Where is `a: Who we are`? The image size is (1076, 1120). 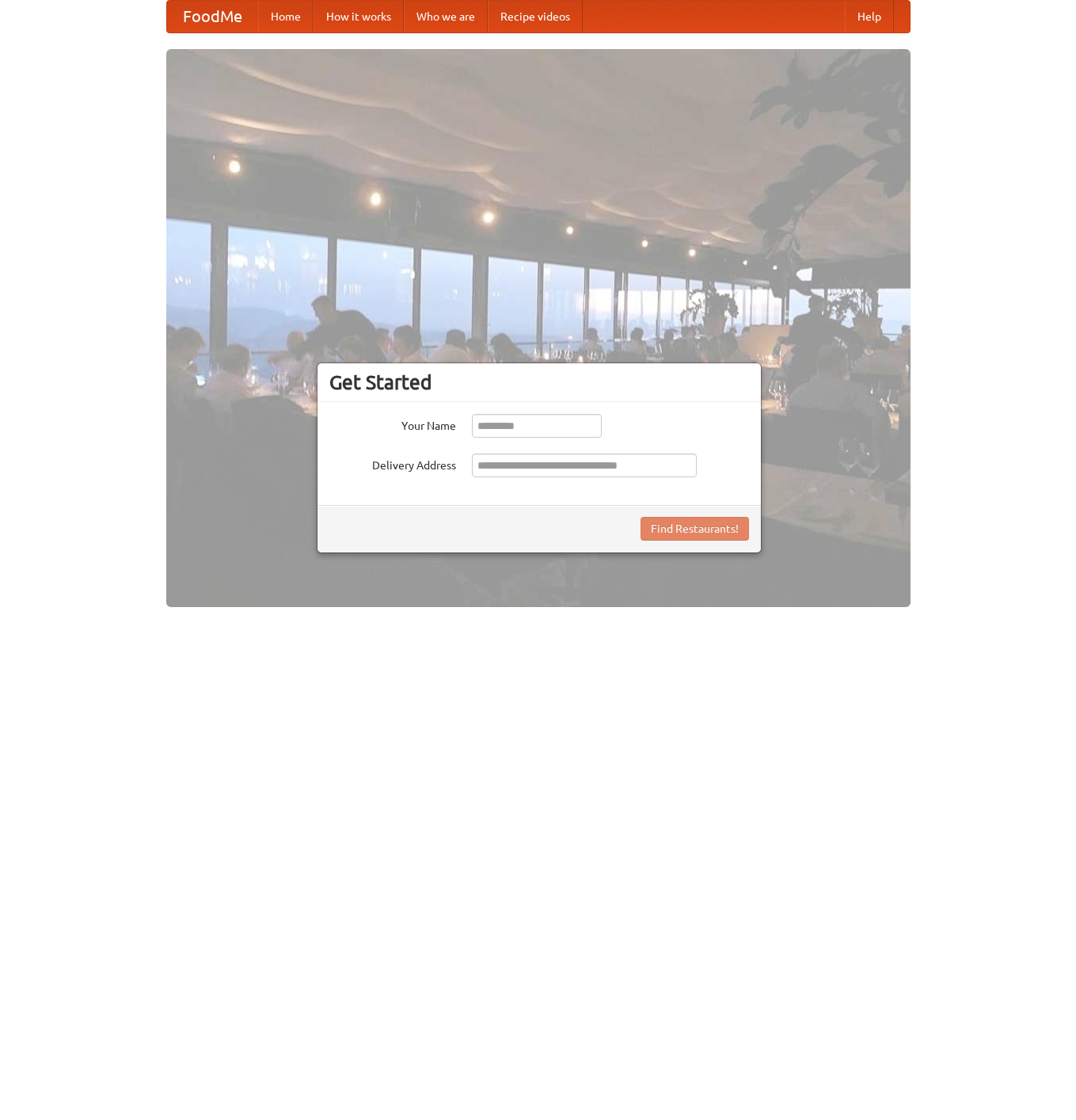
a: Who we are is located at coordinates (446, 17).